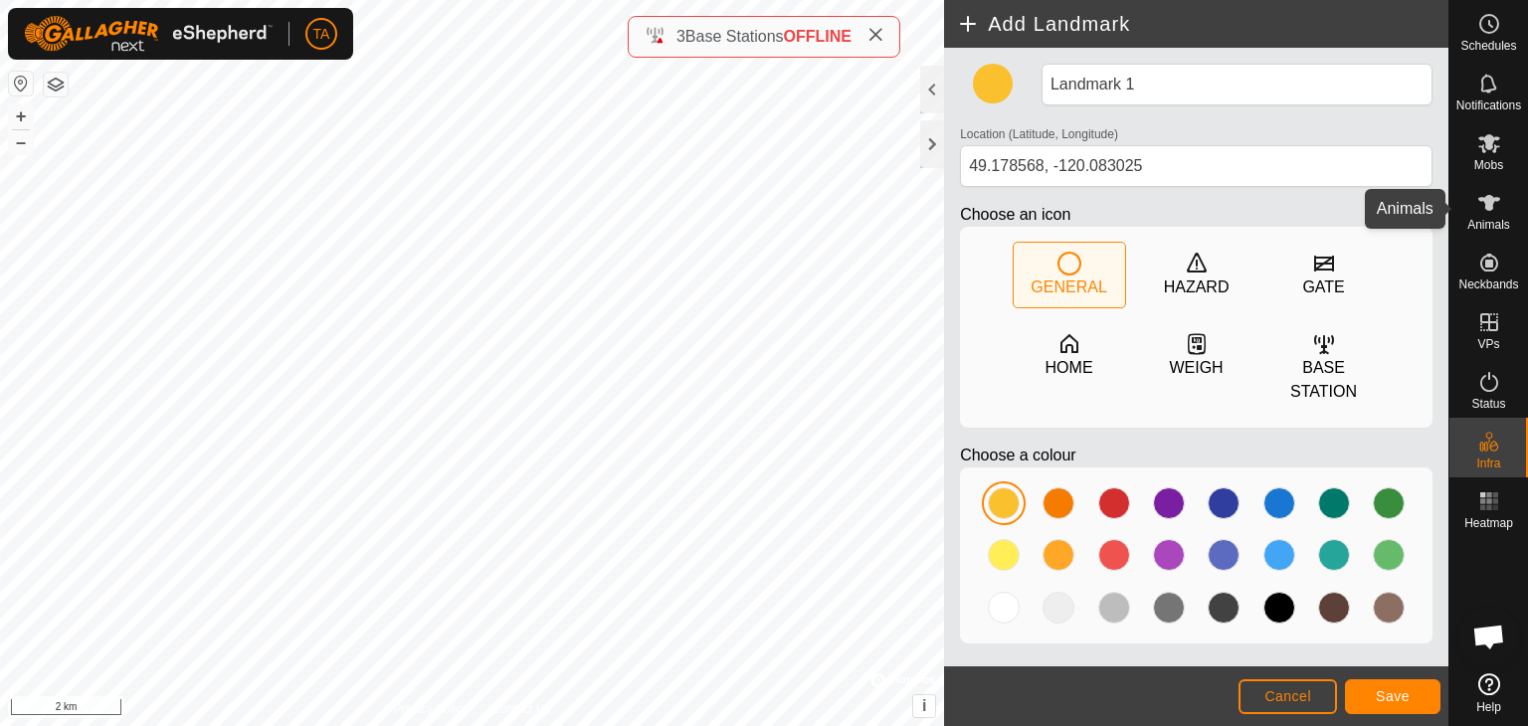 The image size is (1528, 726). Describe the element at coordinates (734, 36) in the screenshot. I see `span: Base Stations` at that location.